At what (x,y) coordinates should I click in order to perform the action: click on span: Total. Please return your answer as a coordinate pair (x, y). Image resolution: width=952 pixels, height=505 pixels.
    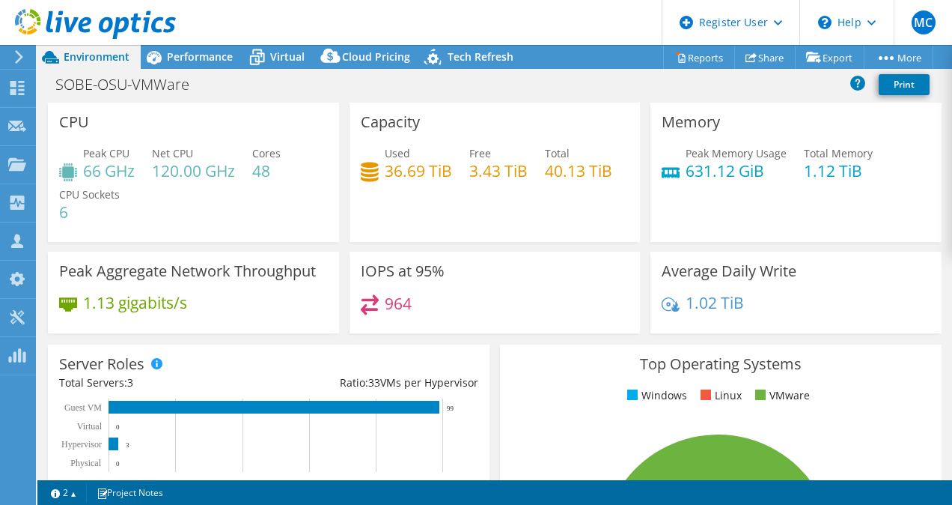
    Looking at the image, I should click on (557, 153).